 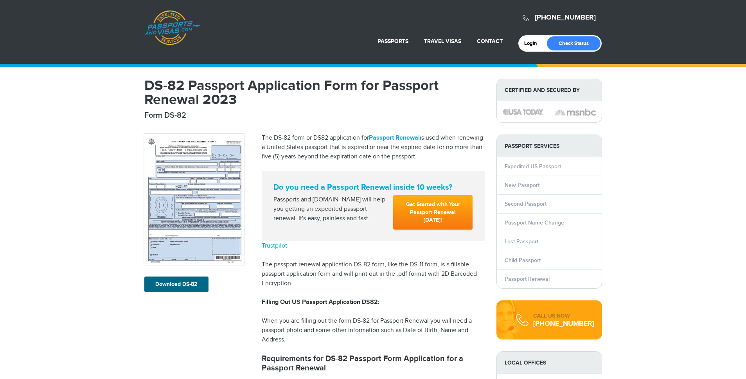 I want to click on a: Download DS-82, so click(x=176, y=284).